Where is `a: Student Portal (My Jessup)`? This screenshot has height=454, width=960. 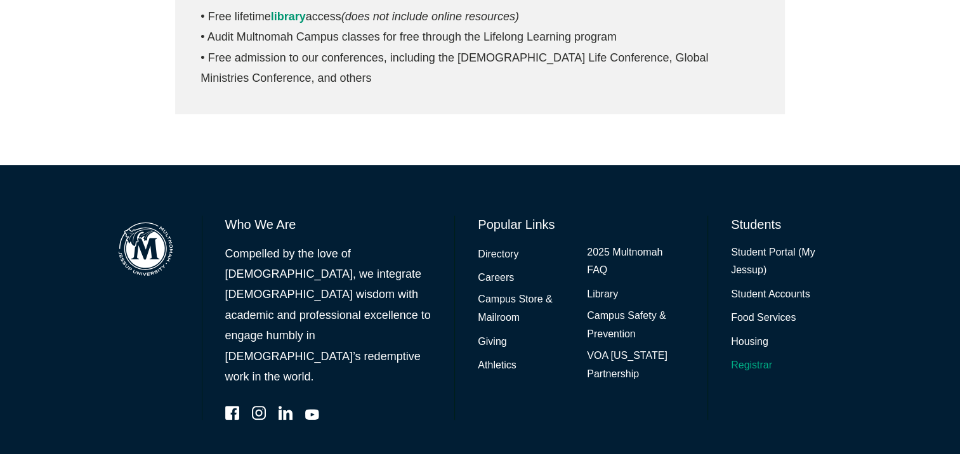
a: Student Portal (My Jessup) is located at coordinates (790, 262).